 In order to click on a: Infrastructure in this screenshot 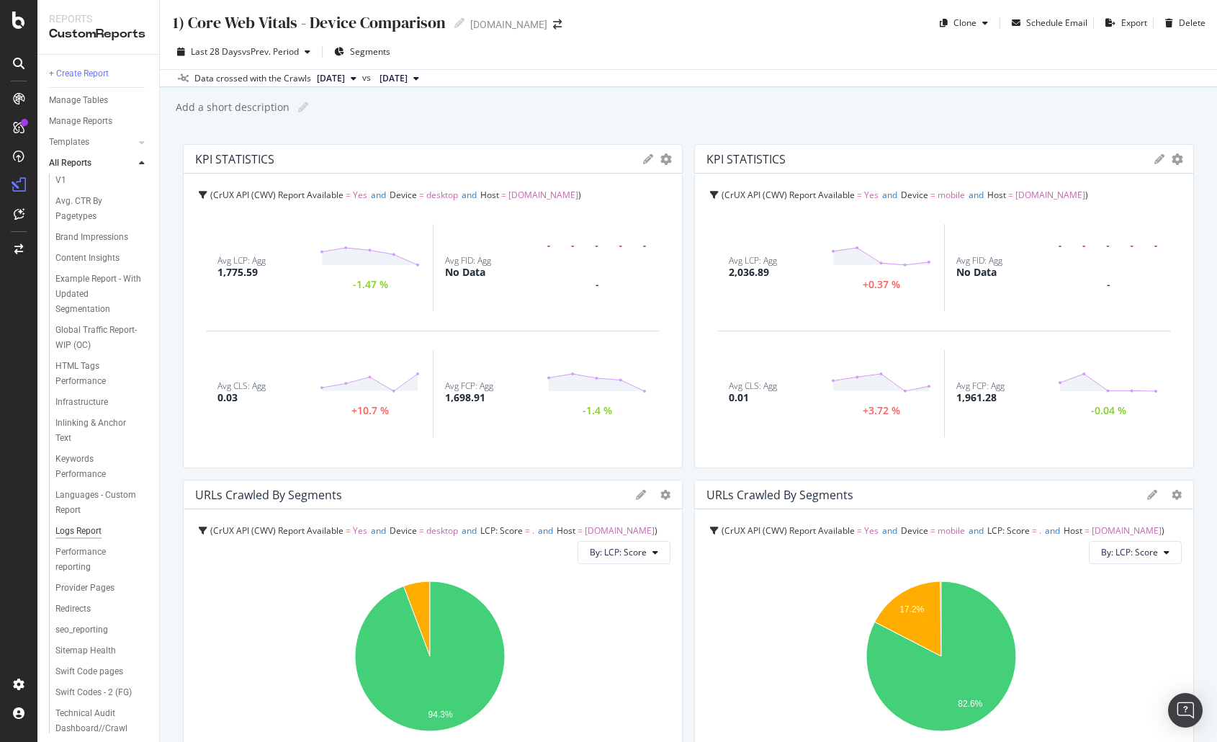, I will do `click(102, 402)`.